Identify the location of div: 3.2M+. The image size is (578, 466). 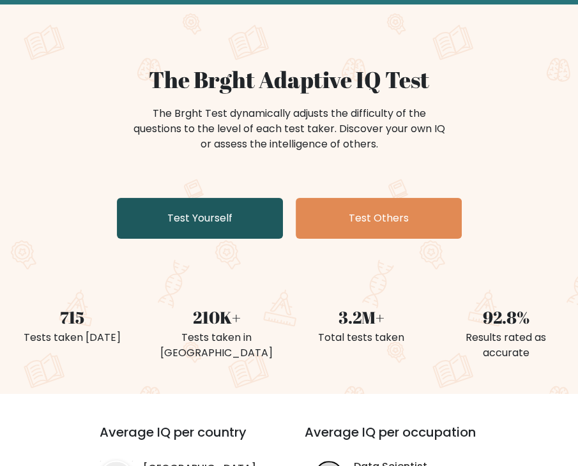
(362, 317).